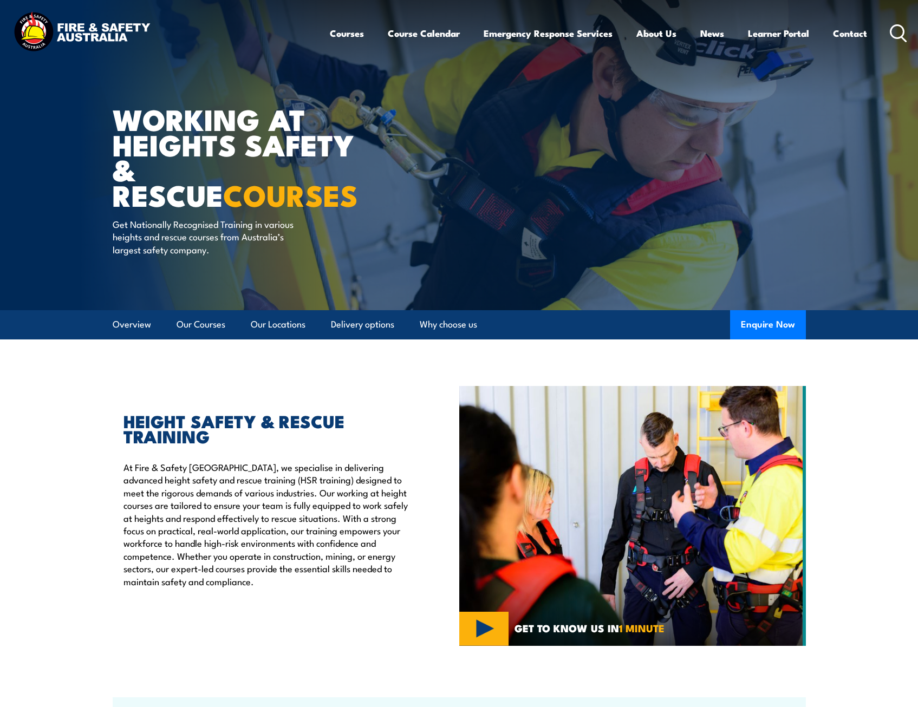  What do you see at coordinates (778, 33) in the screenshot?
I see `a: Learner Portal` at bounding box center [778, 33].